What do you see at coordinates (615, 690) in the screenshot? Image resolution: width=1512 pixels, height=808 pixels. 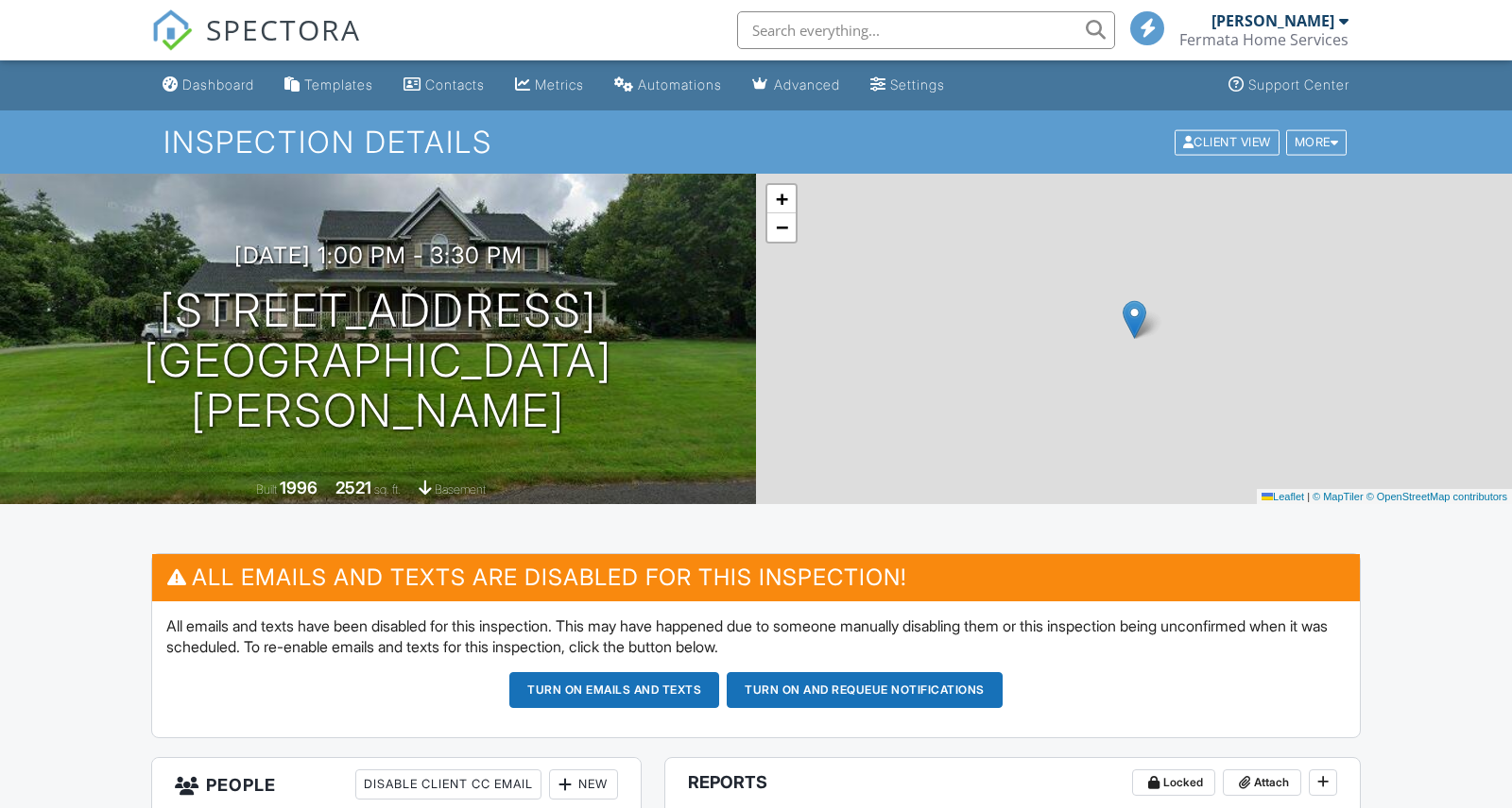 I see `button: Turn on emails and texts` at bounding box center [615, 690].